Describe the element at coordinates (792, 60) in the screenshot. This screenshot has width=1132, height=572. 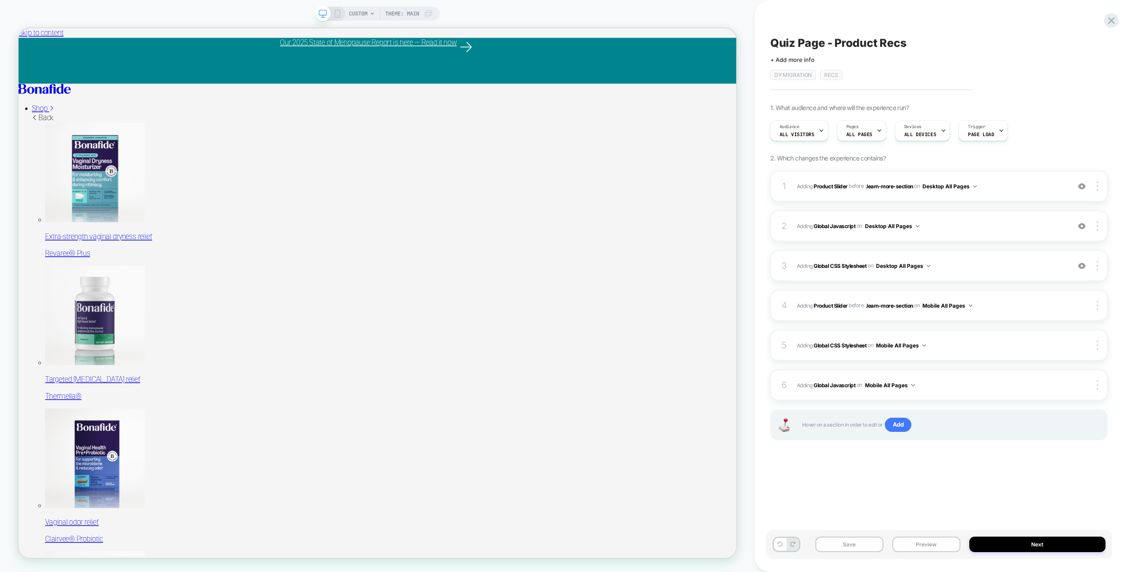
I see `span: + Add more info` at that location.